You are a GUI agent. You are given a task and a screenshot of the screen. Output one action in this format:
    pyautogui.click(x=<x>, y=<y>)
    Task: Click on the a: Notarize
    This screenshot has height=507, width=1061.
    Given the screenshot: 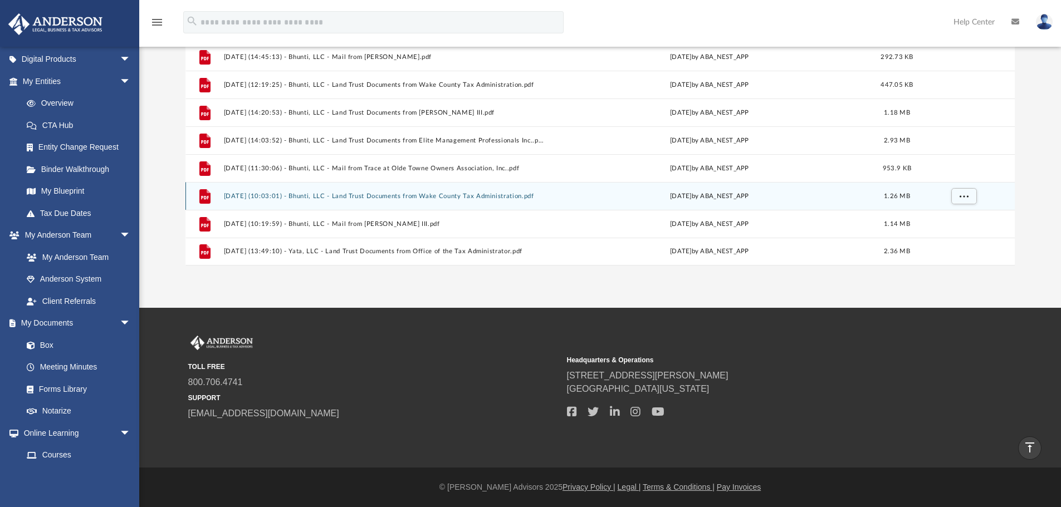 What is the action you would take?
    pyautogui.click(x=78, y=411)
    